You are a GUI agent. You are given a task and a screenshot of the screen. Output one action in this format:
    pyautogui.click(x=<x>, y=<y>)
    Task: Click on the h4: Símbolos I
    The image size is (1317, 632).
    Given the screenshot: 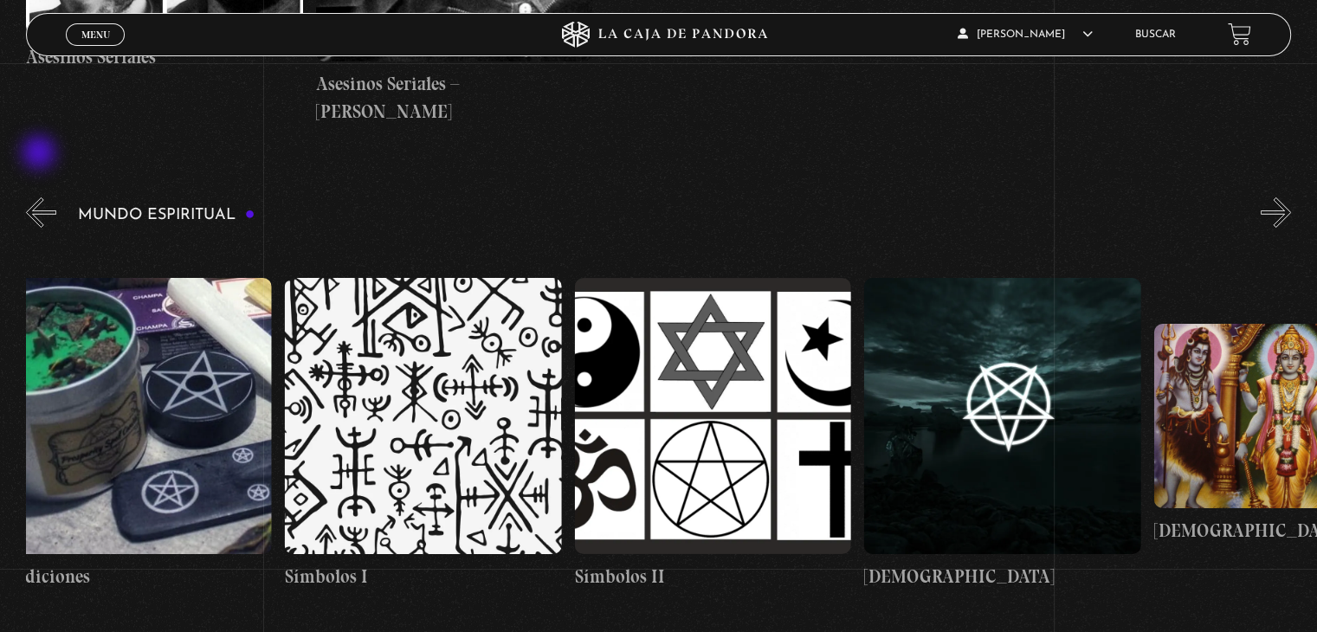 What is the action you would take?
    pyautogui.click(x=422, y=577)
    